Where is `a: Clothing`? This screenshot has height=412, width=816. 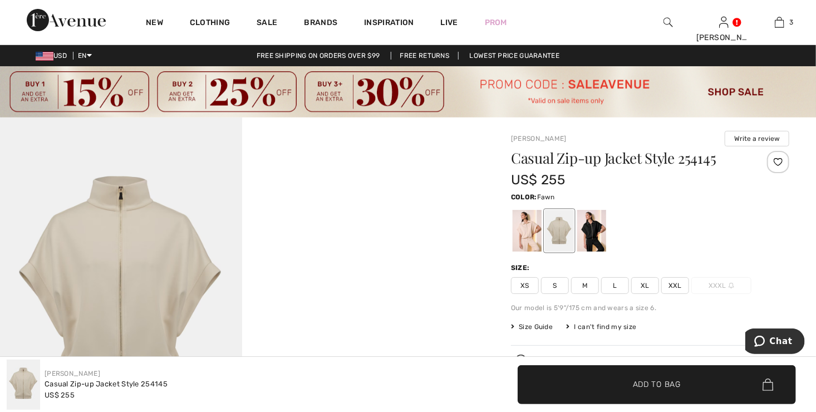 a: Clothing is located at coordinates (210, 23).